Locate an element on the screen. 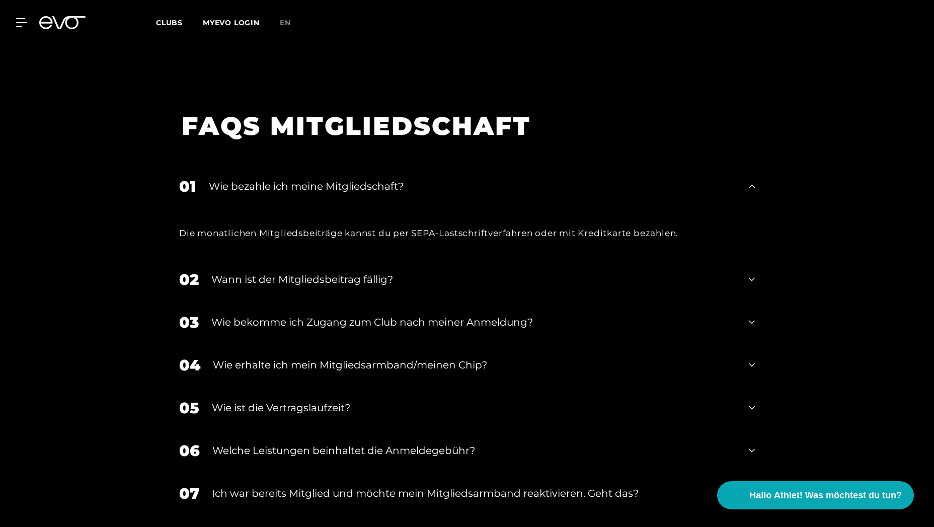 This screenshot has height=527, width=934. div: 04 is located at coordinates (190, 365).